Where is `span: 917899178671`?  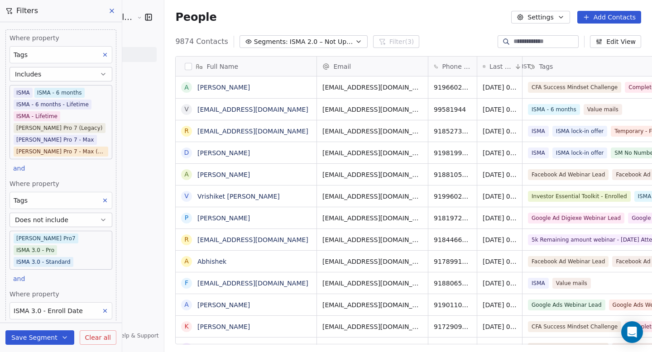
span: 917899178671 is located at coordinates (452, 262).